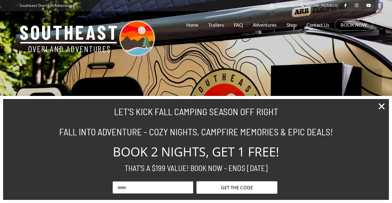 The height and width of the screenshot is (203, 392). I want to click on a: Trailers, so click(216, 25).